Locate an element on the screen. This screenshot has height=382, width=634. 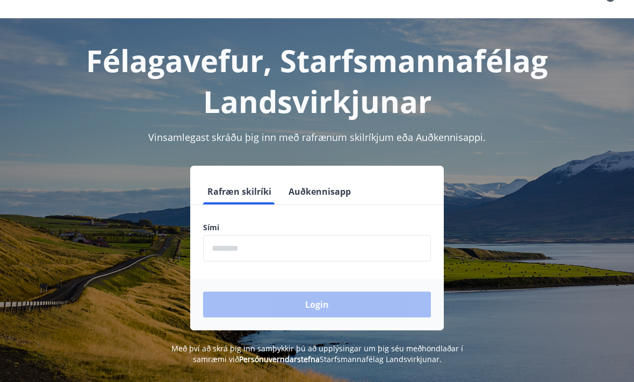
span: Með því að skrá þig inn samþykkir þú að upplýsingar um þig séu meðhöndlaðar í samræmi við Starfsm... is located at coordinates (317, 353).